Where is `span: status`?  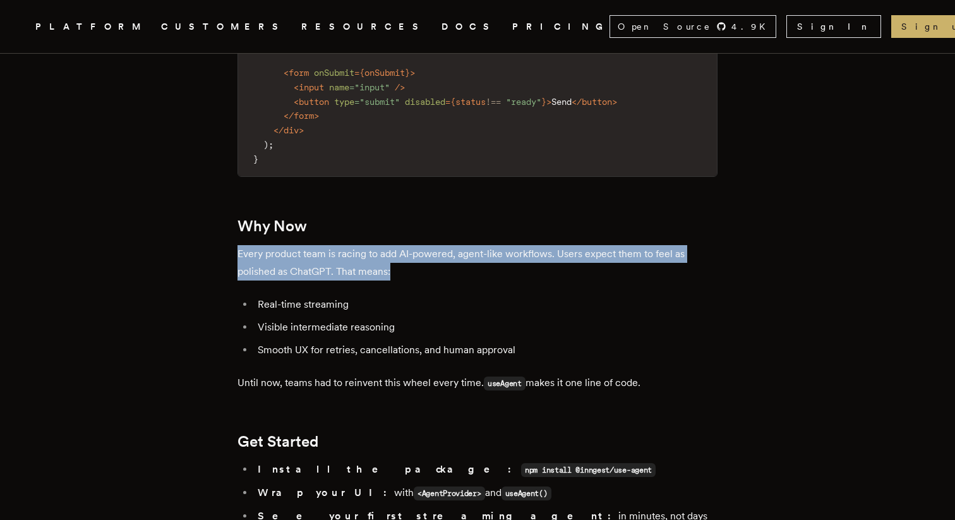 span: status is located at coordinates (471, 102).